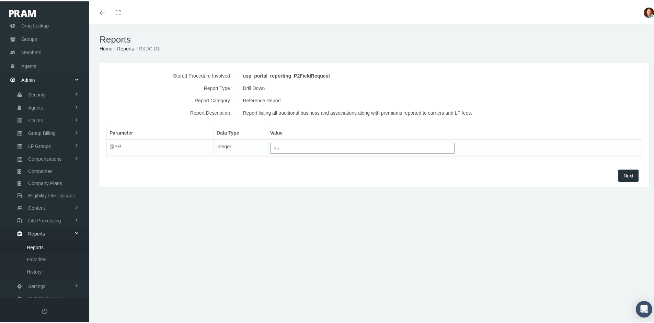 Image resolution: width=654 pixels, height=323 pixels. I want to click on span: Drug Lookup, so click(35, 24).